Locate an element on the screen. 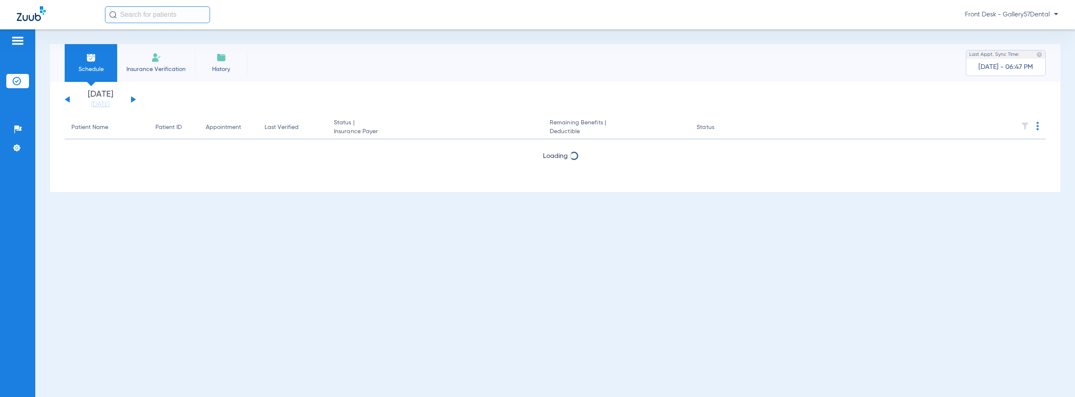  span: Front Desk - Gallery57Dental is located at coordinates (1012, 15).